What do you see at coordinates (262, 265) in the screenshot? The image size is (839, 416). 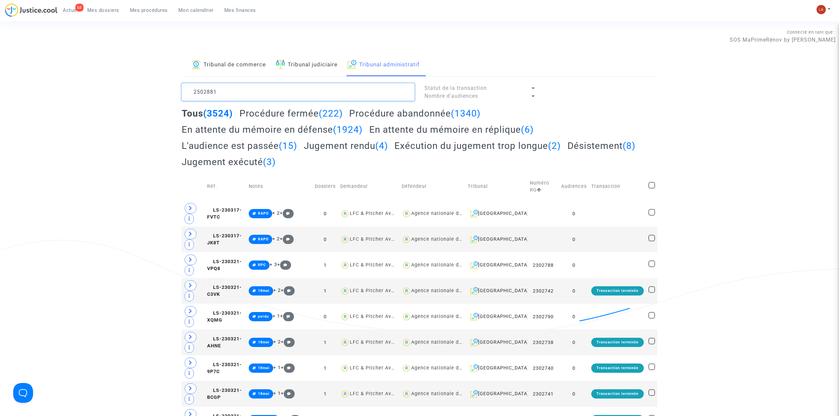 I see `span: RPC` at bounding box center [262, 265].